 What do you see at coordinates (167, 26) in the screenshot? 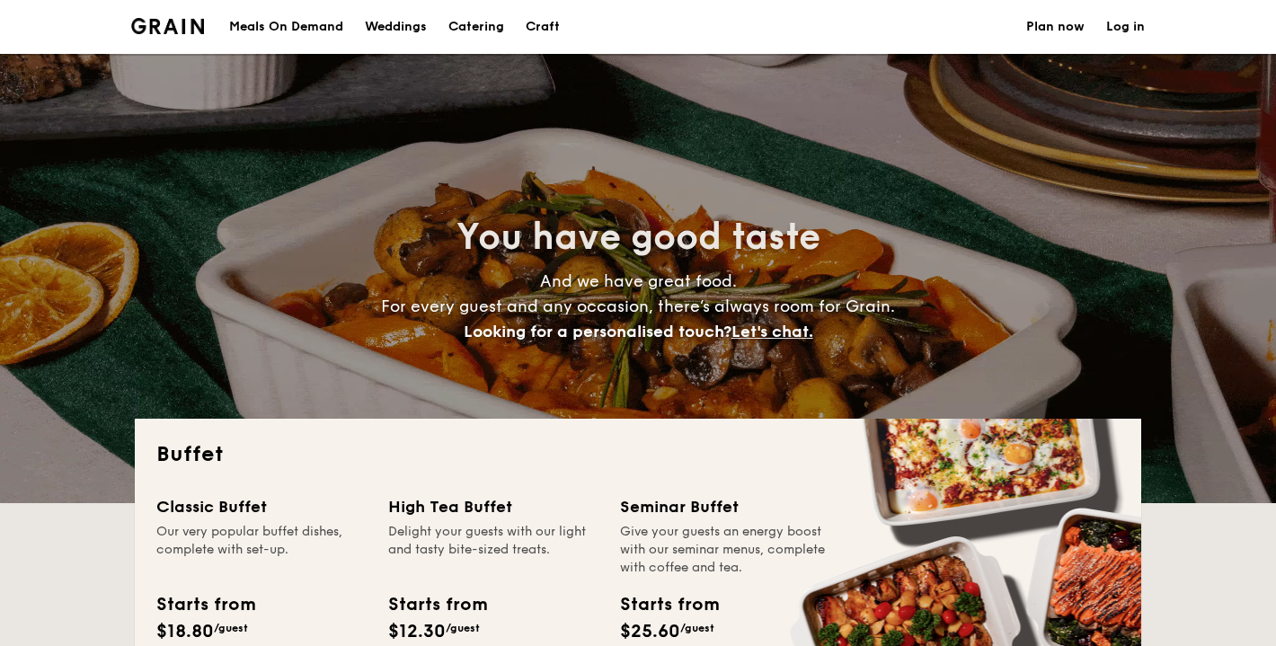
I see `img: Grain` at bounding box center [167, 26].